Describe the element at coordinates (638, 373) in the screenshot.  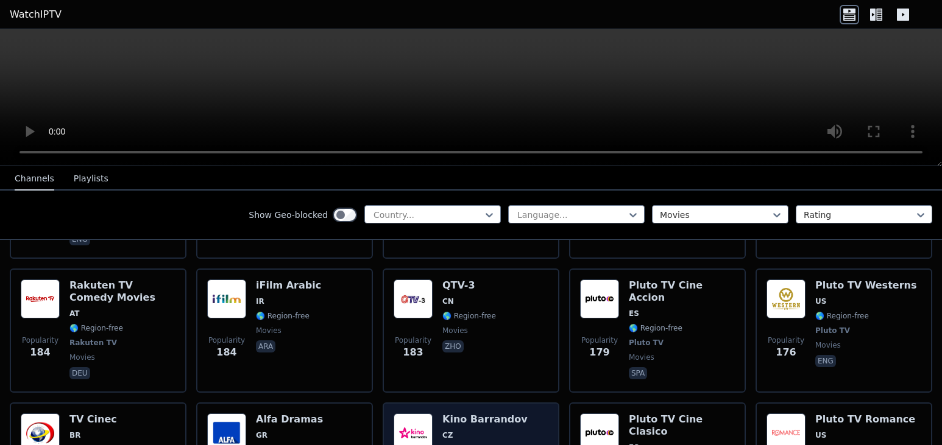
I see `p: spa` at that location.